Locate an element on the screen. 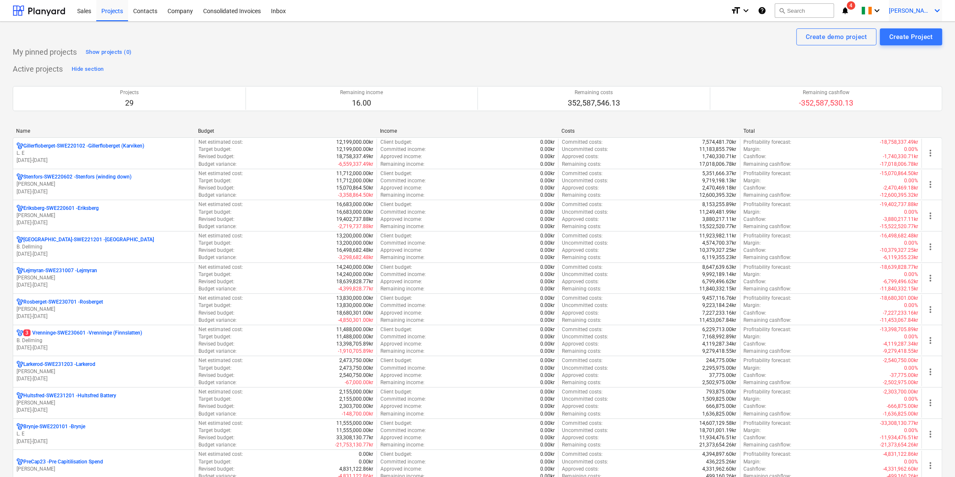 The image size is (955, 477). p: 5,351,666.37kr is located at coordinates (719, 173).